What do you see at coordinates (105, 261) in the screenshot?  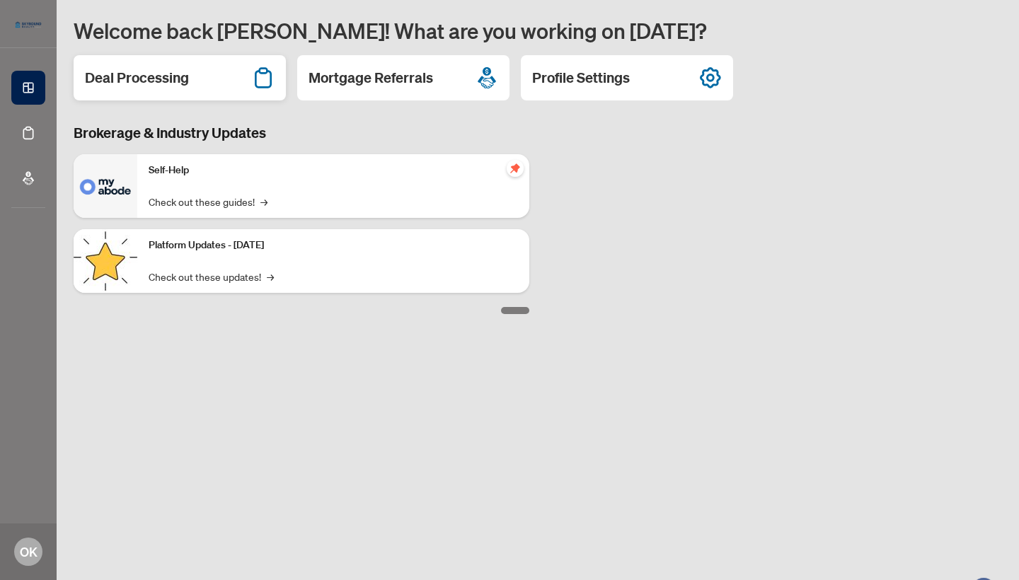 I see `img: Platform Updates - September 16, 2025` at bounding box center [105, 261].